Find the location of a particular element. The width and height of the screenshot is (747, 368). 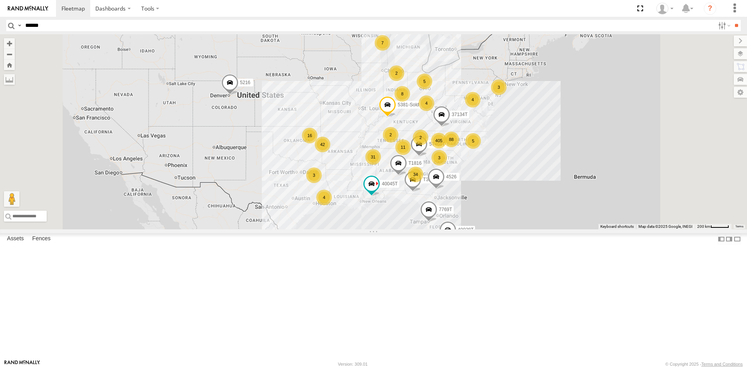

label: Dock Summary Table to the Right is located at coordinates (729, 239).